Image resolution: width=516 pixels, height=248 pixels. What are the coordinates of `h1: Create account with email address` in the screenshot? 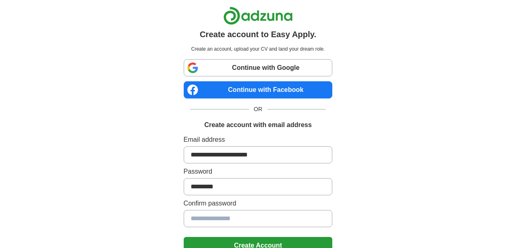 It's located at (258, 125).